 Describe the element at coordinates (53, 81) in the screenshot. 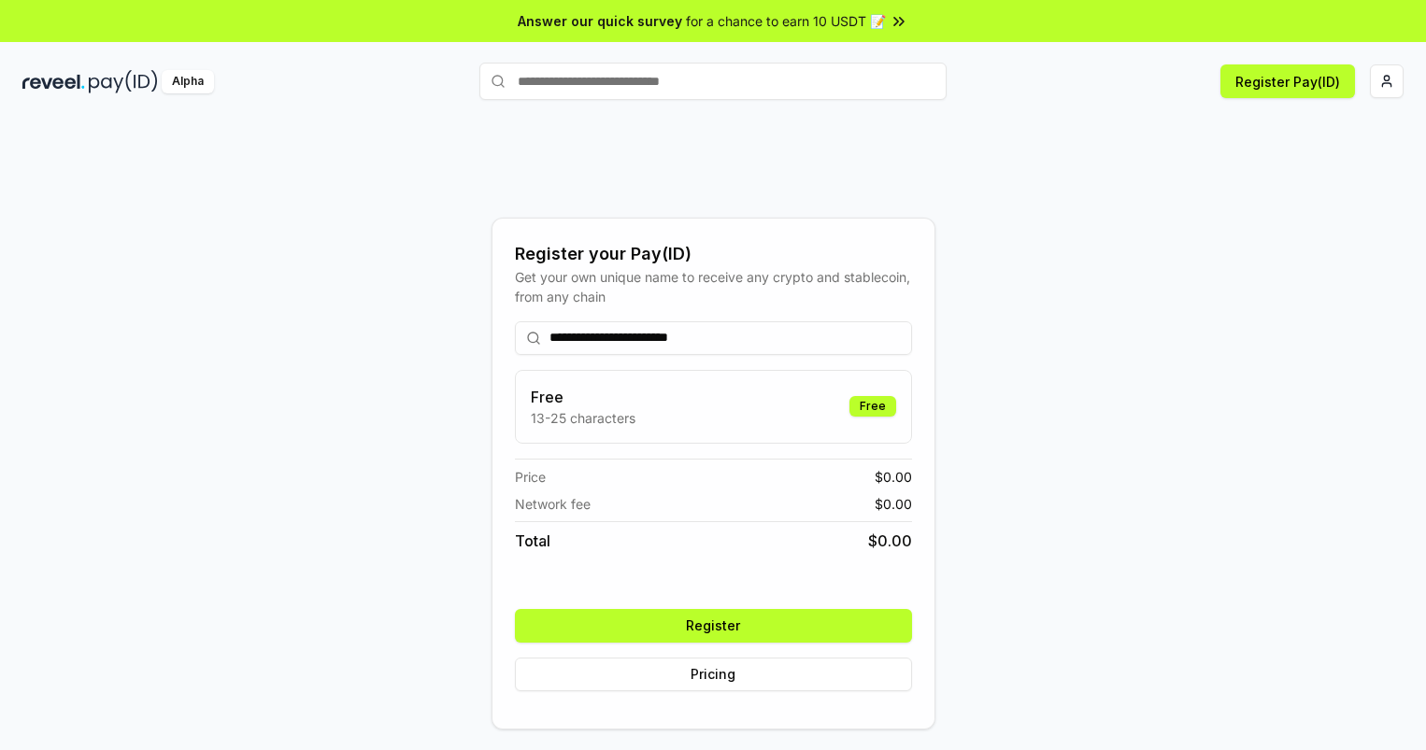

I see `img: reveel_dark` at that location.